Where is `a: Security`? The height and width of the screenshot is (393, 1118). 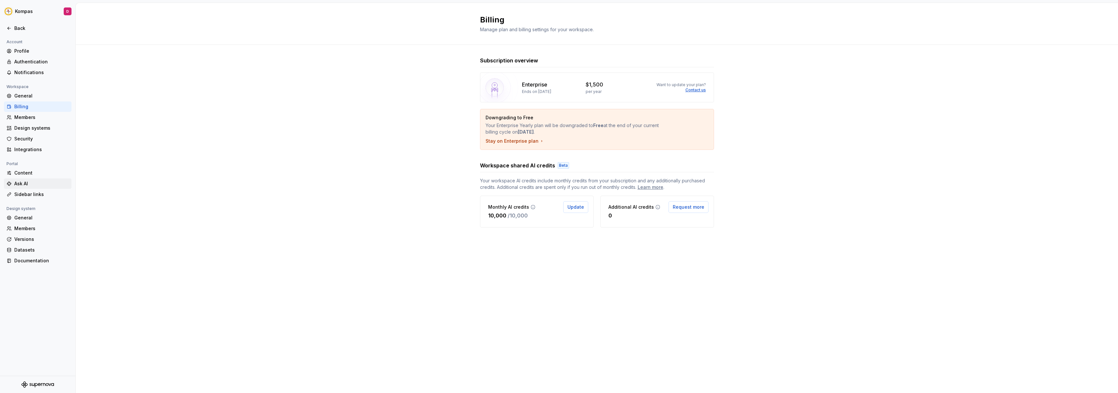
a: Security is located at coordinates (38, 139).